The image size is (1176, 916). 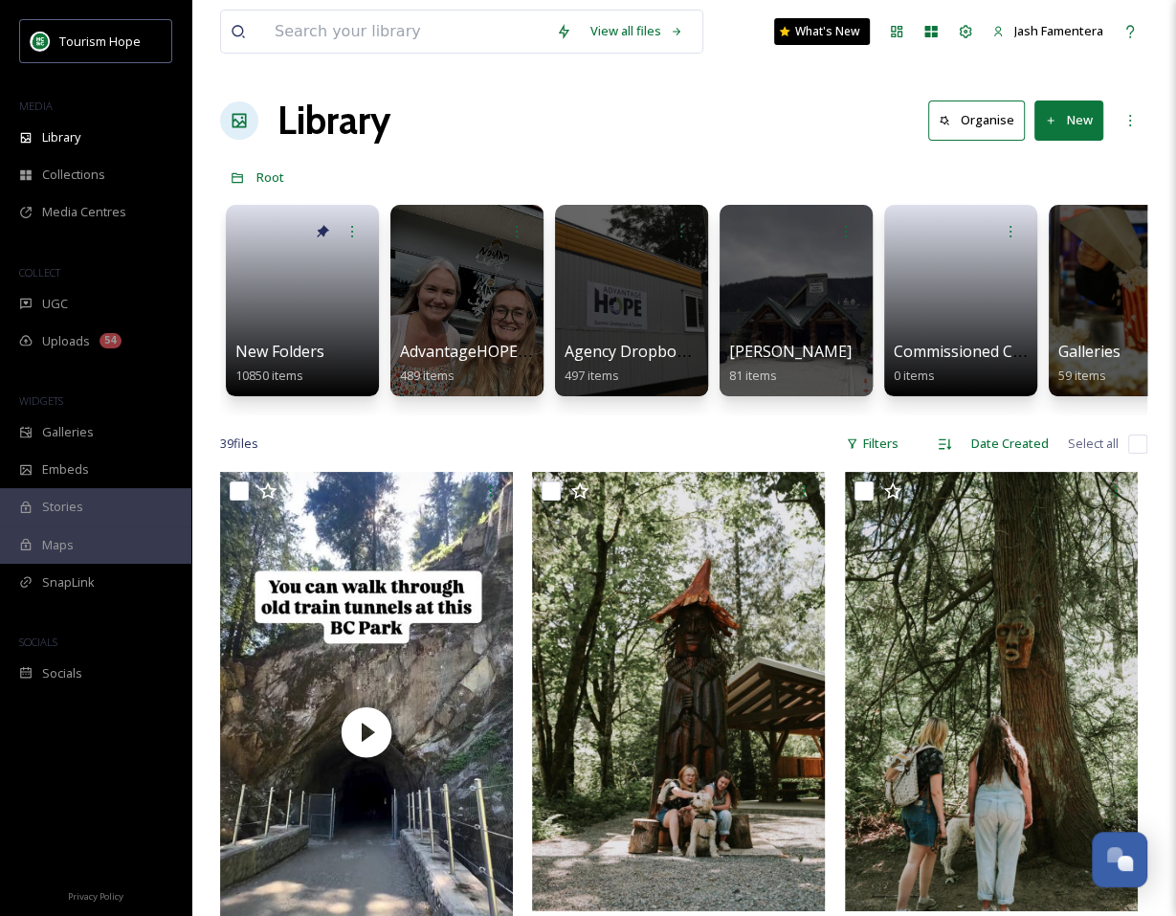 What do you see at coordinates (592, 375) in the screenshot?
I see `span: 497 items` at bounding box center [592, 375].